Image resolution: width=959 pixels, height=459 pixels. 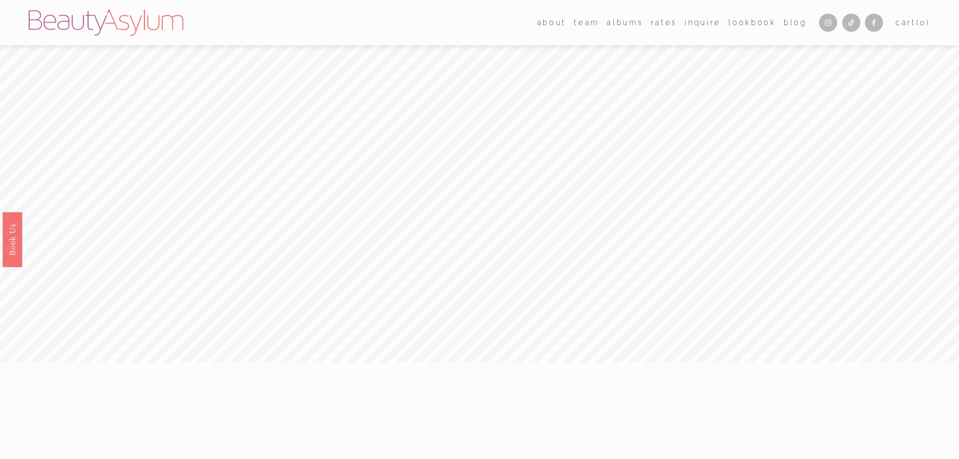 I want to click on a: Blog, so click(x=795, y=22).